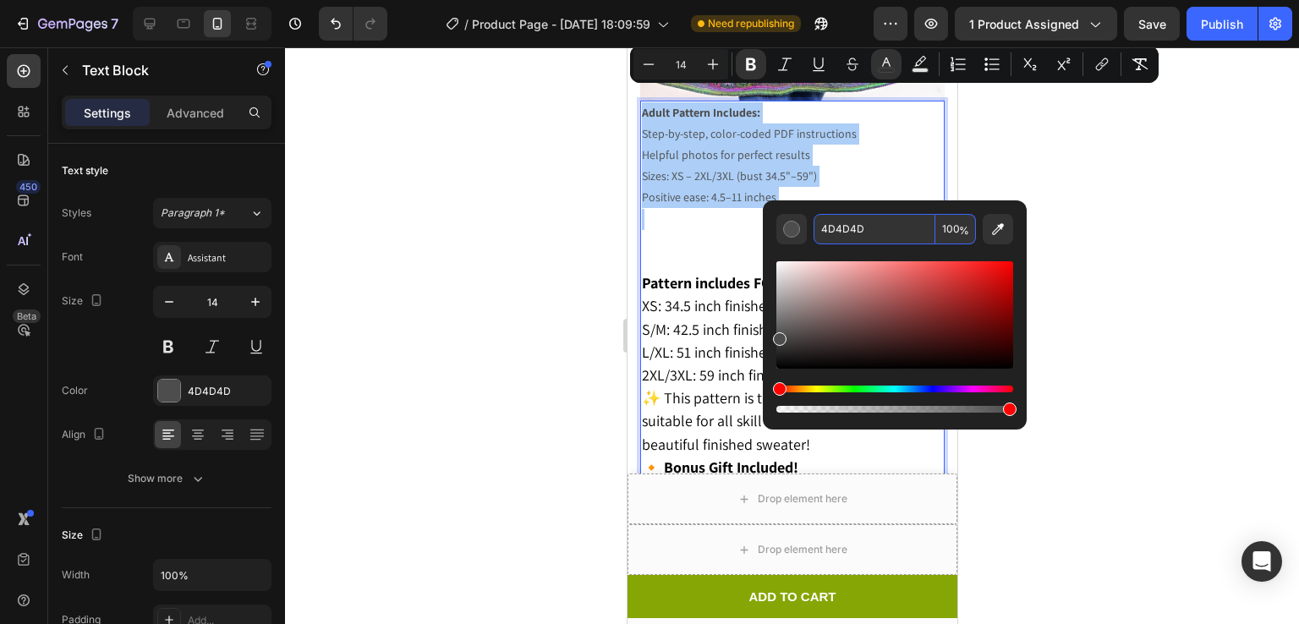 The height and width of the screenshot is (624, 1299). Describe the element at coordinates (193, 213) in the screenshot. I see `span: Paragraph 1*` at that location.